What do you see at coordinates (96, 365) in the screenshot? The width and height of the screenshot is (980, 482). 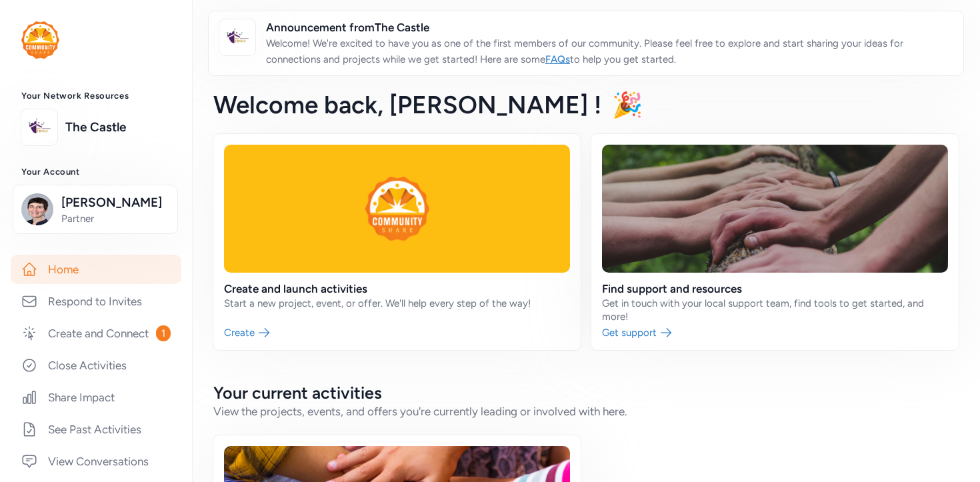 I see `a: Close Activities` at bounding box center [96, 365].